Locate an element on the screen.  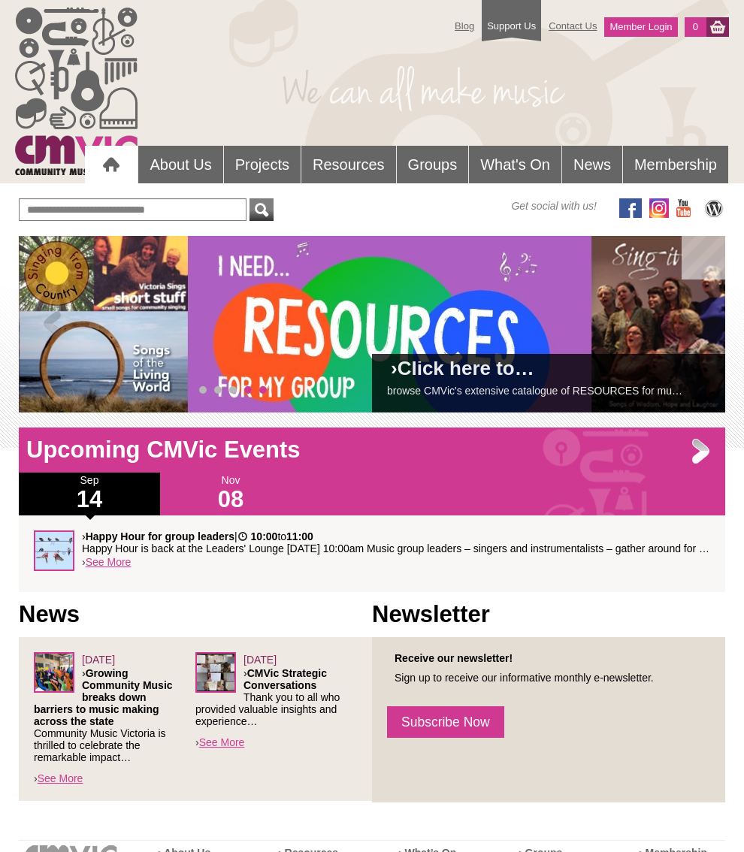
p: Sign up to receive our informative monthly e-newsletter. is located at coordinates (549, 678).